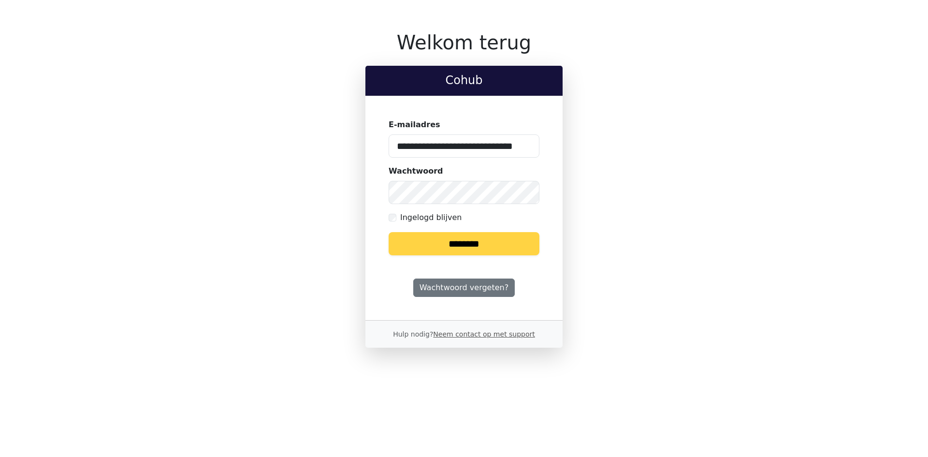  Describe the element at coordinates (464, 80) in the screenshot. I see `h2: Cohub` at that location.